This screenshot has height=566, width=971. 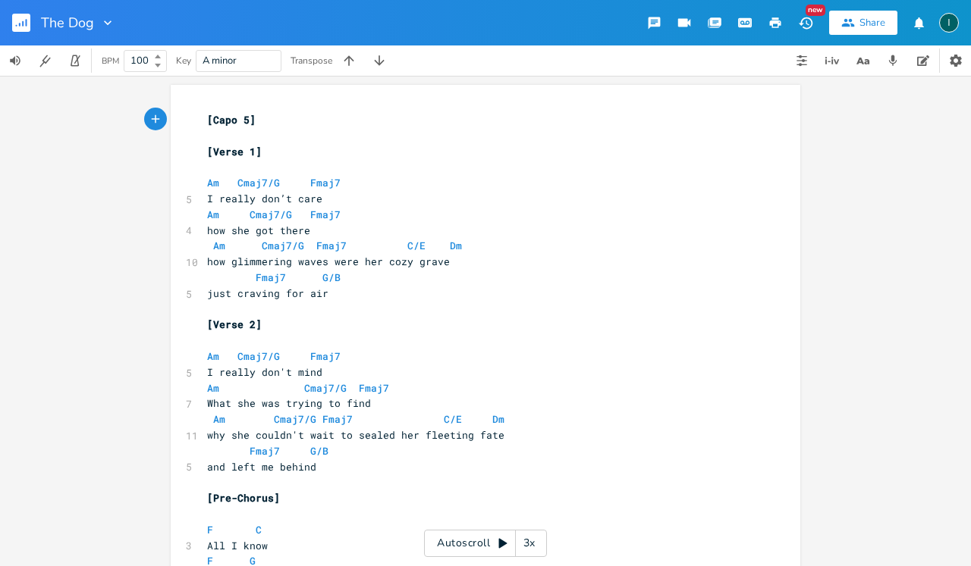 What do you see at coordinates (815, 10) in the screenshot?
I see `div: New` at bounding box center [815, 10].